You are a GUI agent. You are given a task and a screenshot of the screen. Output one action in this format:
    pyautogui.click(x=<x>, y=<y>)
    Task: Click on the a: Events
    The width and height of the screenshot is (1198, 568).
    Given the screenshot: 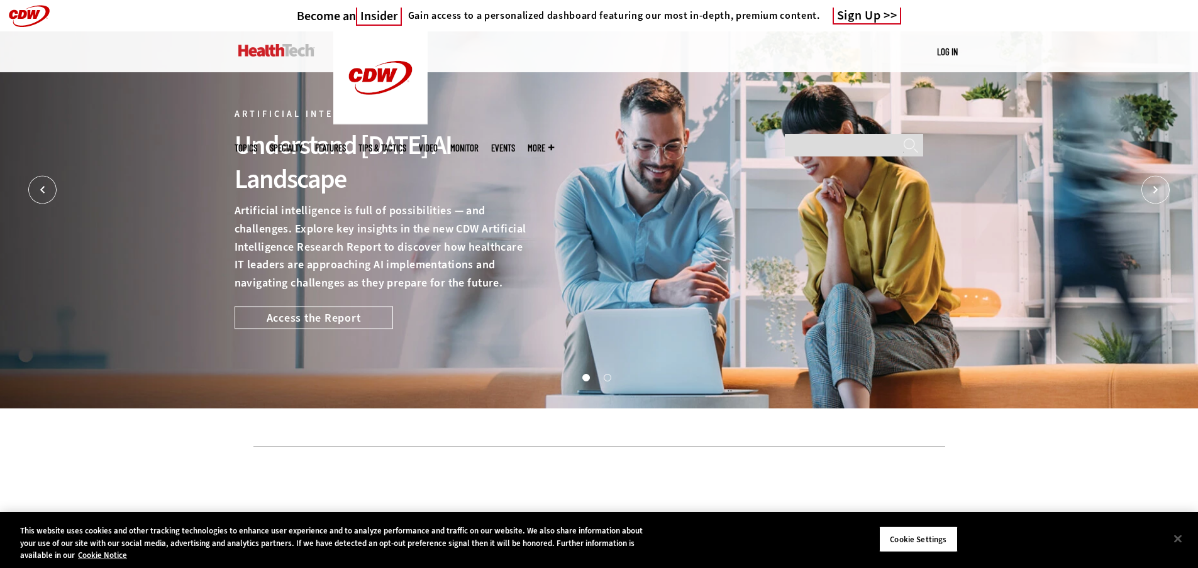 What is the action you would take?
    pyautogui.click(x=503, y=148)
    